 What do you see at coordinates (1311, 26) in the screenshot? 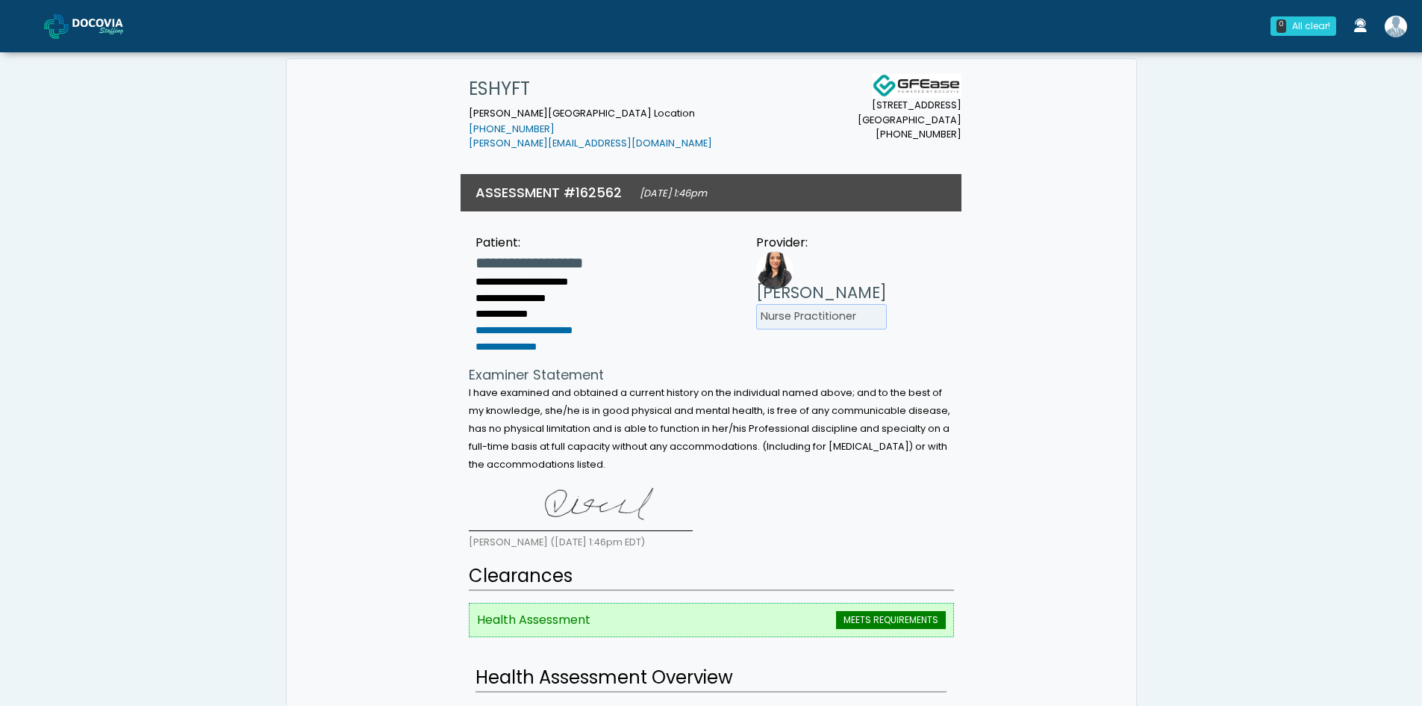
I see `div: All clear!` at bounding box center [1311, 26].